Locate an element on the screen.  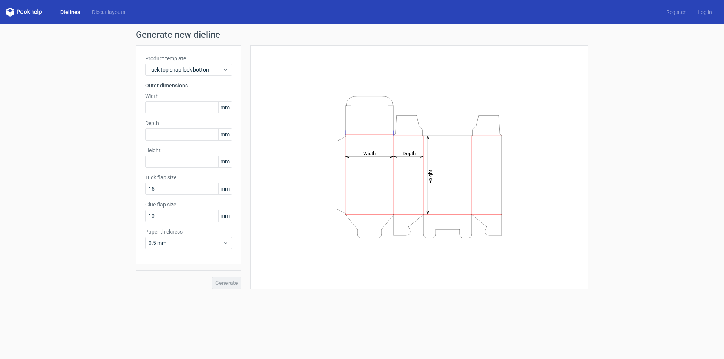
h3: Outer dimensions is located at coordinates (189, 86).